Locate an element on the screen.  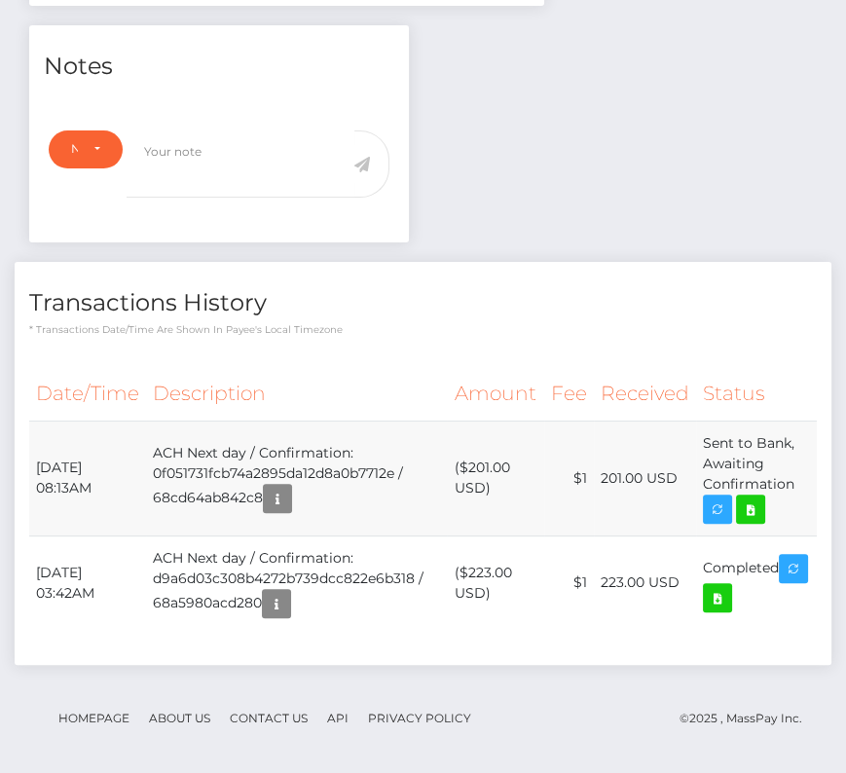
a: Privacy Policy is located at coordinates (420, 718).